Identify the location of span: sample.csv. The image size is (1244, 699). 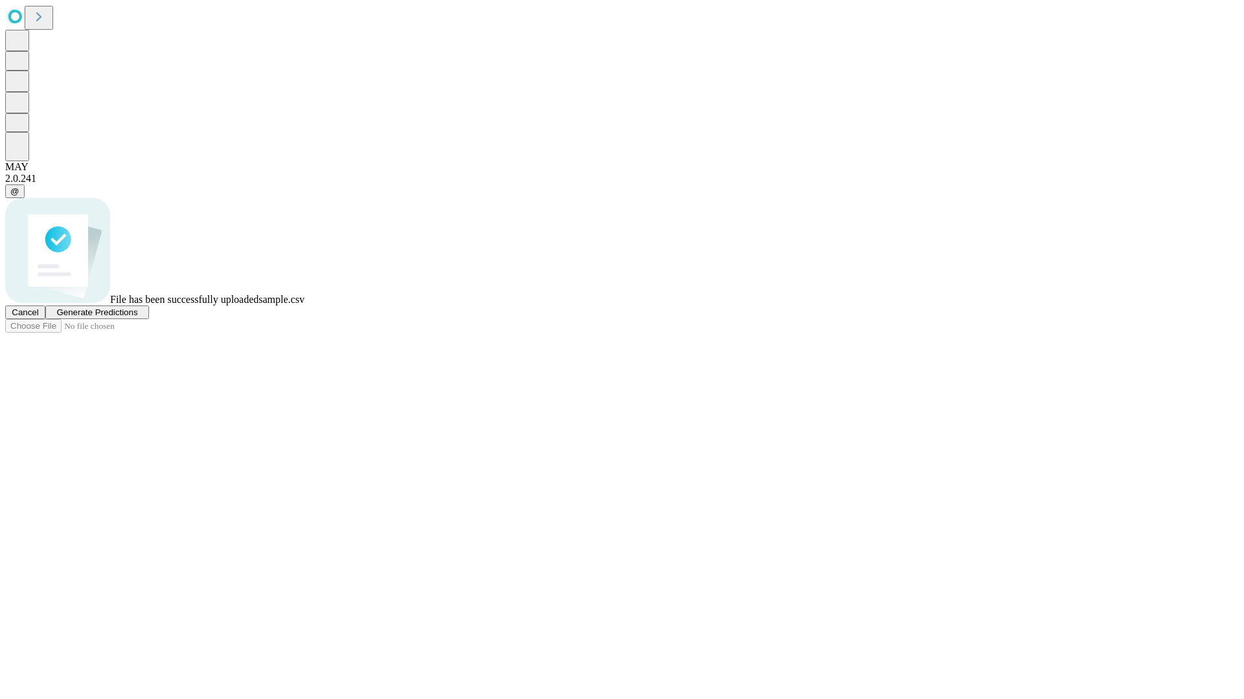
(281, 299).